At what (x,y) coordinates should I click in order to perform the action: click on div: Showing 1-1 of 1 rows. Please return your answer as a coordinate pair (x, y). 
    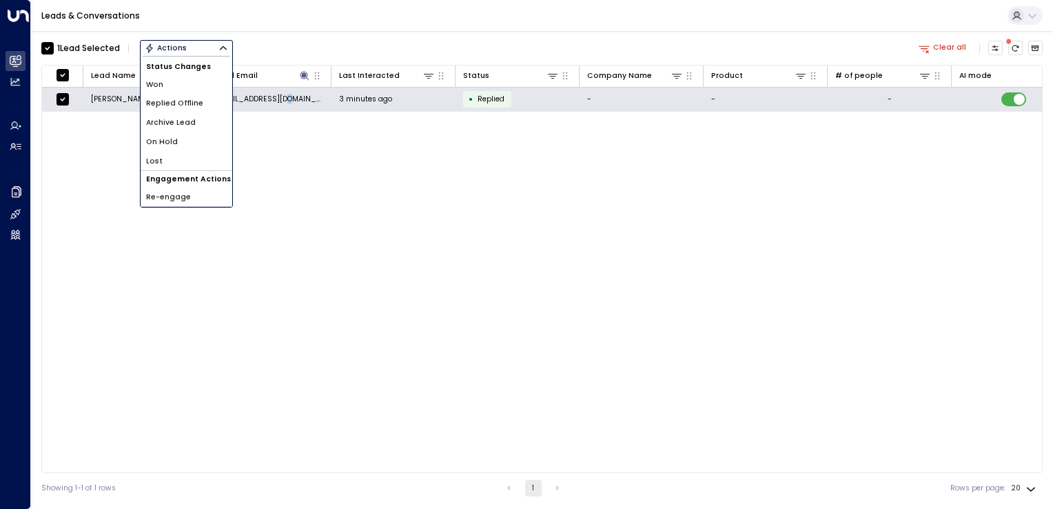
    Looking at the image, I should click on (79, 488).